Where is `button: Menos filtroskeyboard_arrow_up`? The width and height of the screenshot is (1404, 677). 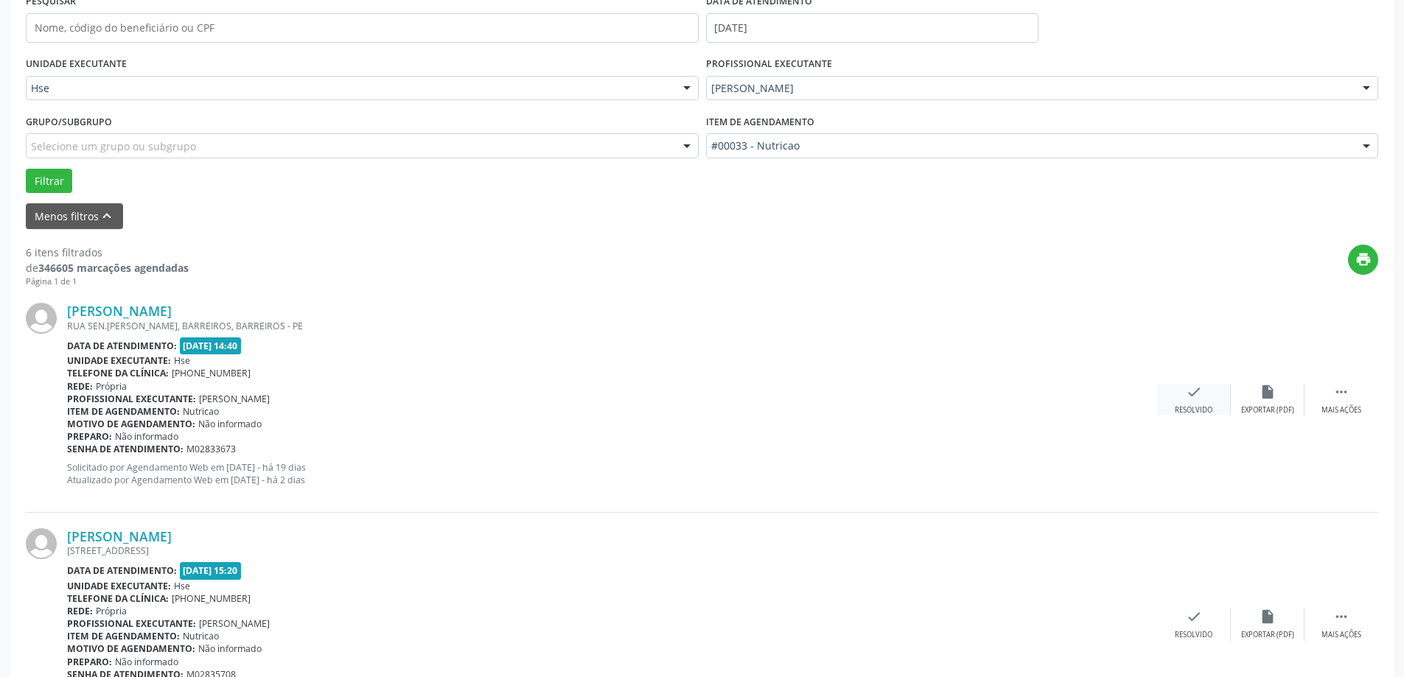
button: Menos filtroskeyboard_arrow_up is located at coordinates (74, 216).